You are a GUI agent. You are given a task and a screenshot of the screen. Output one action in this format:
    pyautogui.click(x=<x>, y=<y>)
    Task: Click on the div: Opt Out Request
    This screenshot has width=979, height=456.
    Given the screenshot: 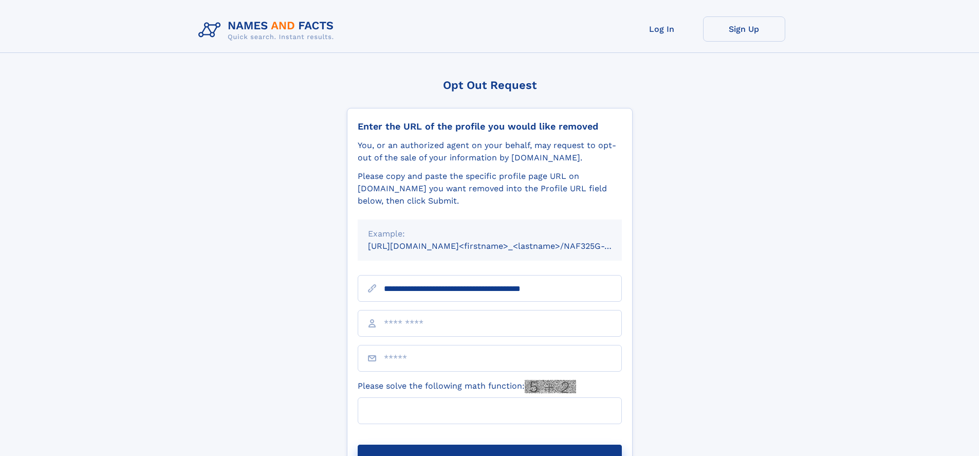 What is the action you would take?
    pyautogui.click(x=490, y=85)
    